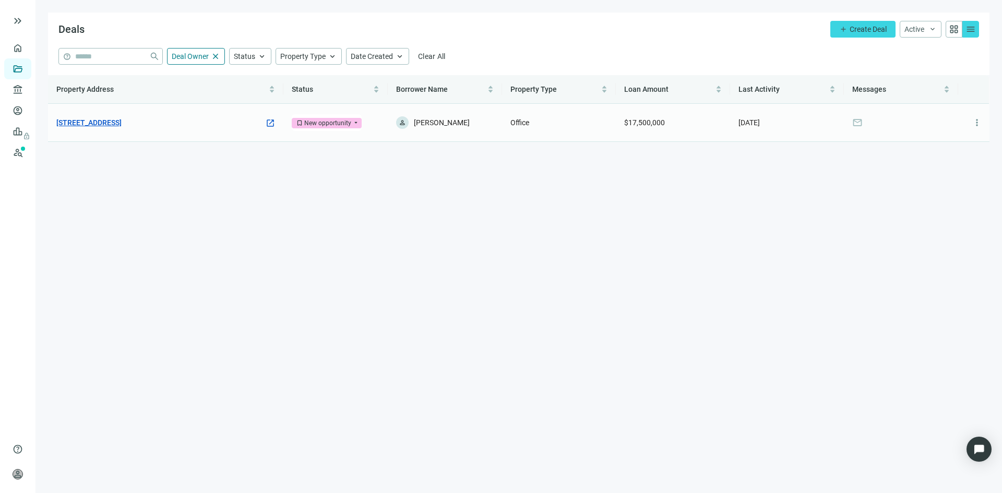  What do you see at coordinates (190, 56) in the screenshot?
I see `span: Deal Owner` at bounding box center [190, 56].